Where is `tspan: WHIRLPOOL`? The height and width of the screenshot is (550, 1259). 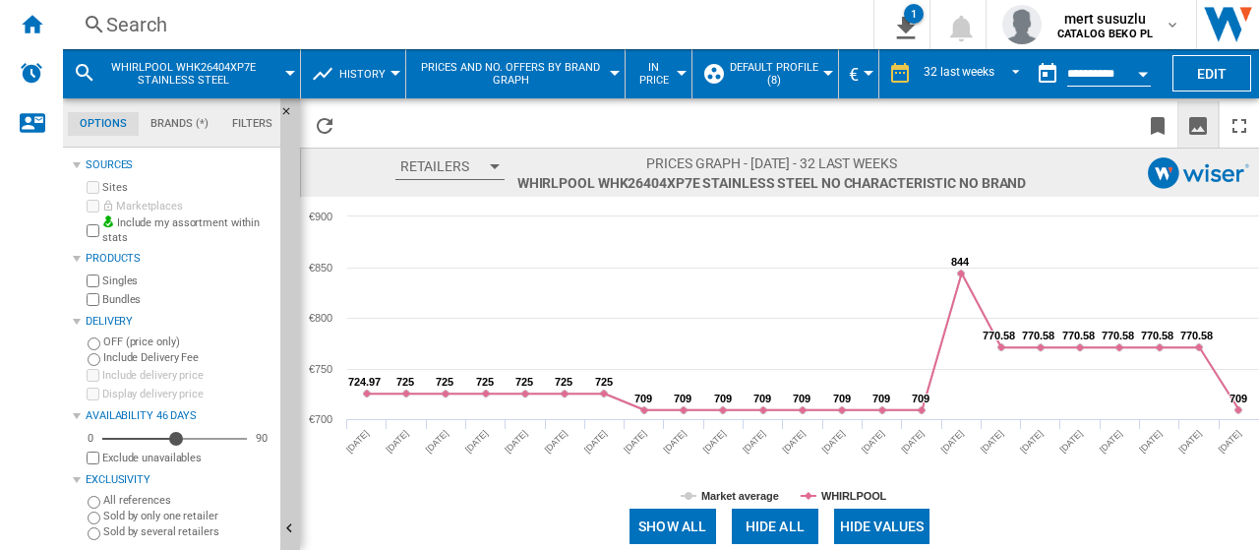
tspan: WHIRLPOOL is located at coordinates (854, 496).